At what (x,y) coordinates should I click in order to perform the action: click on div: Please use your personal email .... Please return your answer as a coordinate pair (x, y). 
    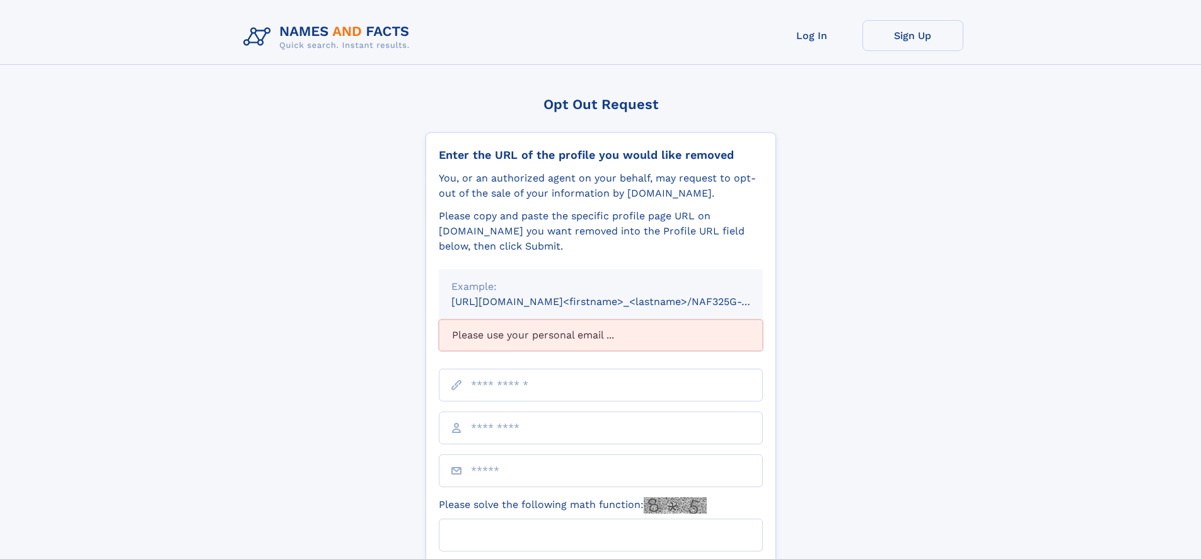
    Looking at the image, I should click on (601, 335).